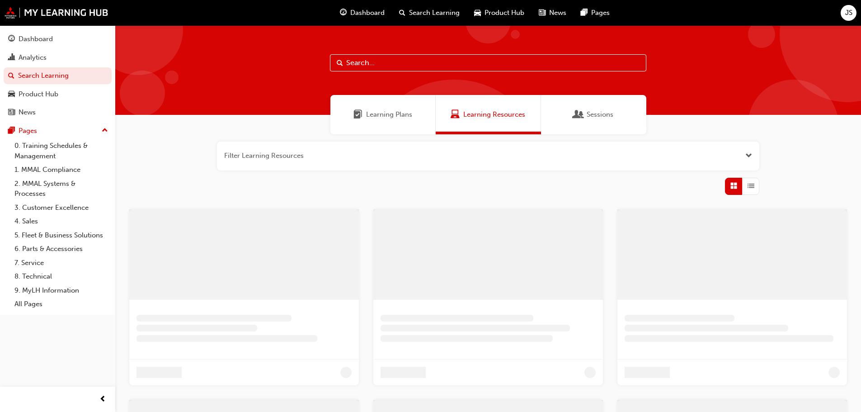 This screenshot has width=861, height=412. What do you see at coordinates (504, 13) in the screenshot?
I see `span: Product Hub` at bounding box center [504, 13].